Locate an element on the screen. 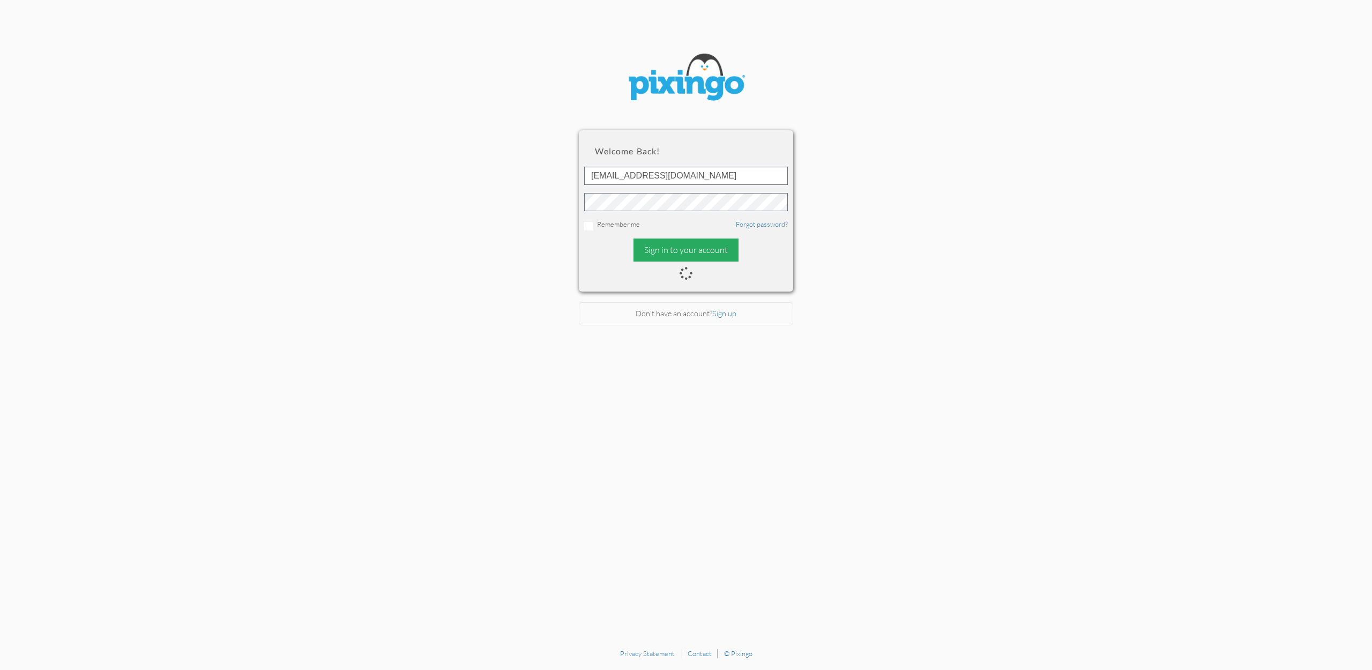 The width and height of the screenshot is (1372, 670). a: Forgot password? is located at coordinates (762, 224).